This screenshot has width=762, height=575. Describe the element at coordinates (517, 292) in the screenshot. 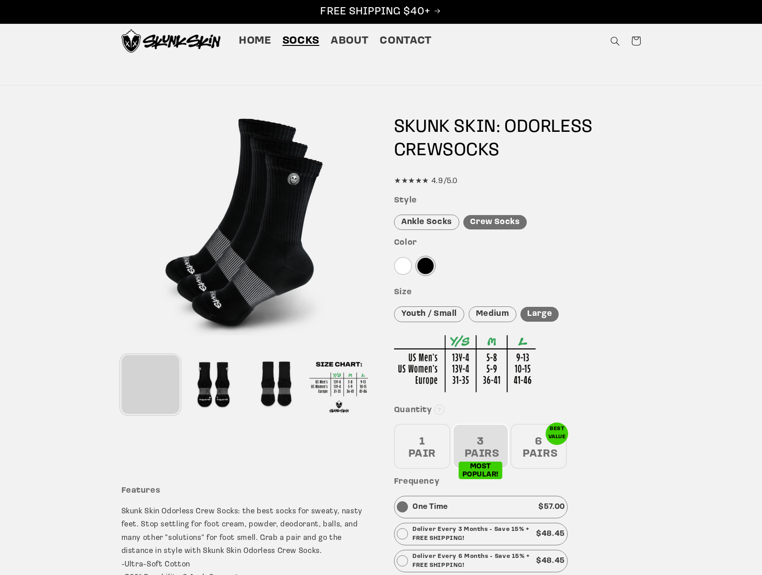

I see `h3: Size` at that location.